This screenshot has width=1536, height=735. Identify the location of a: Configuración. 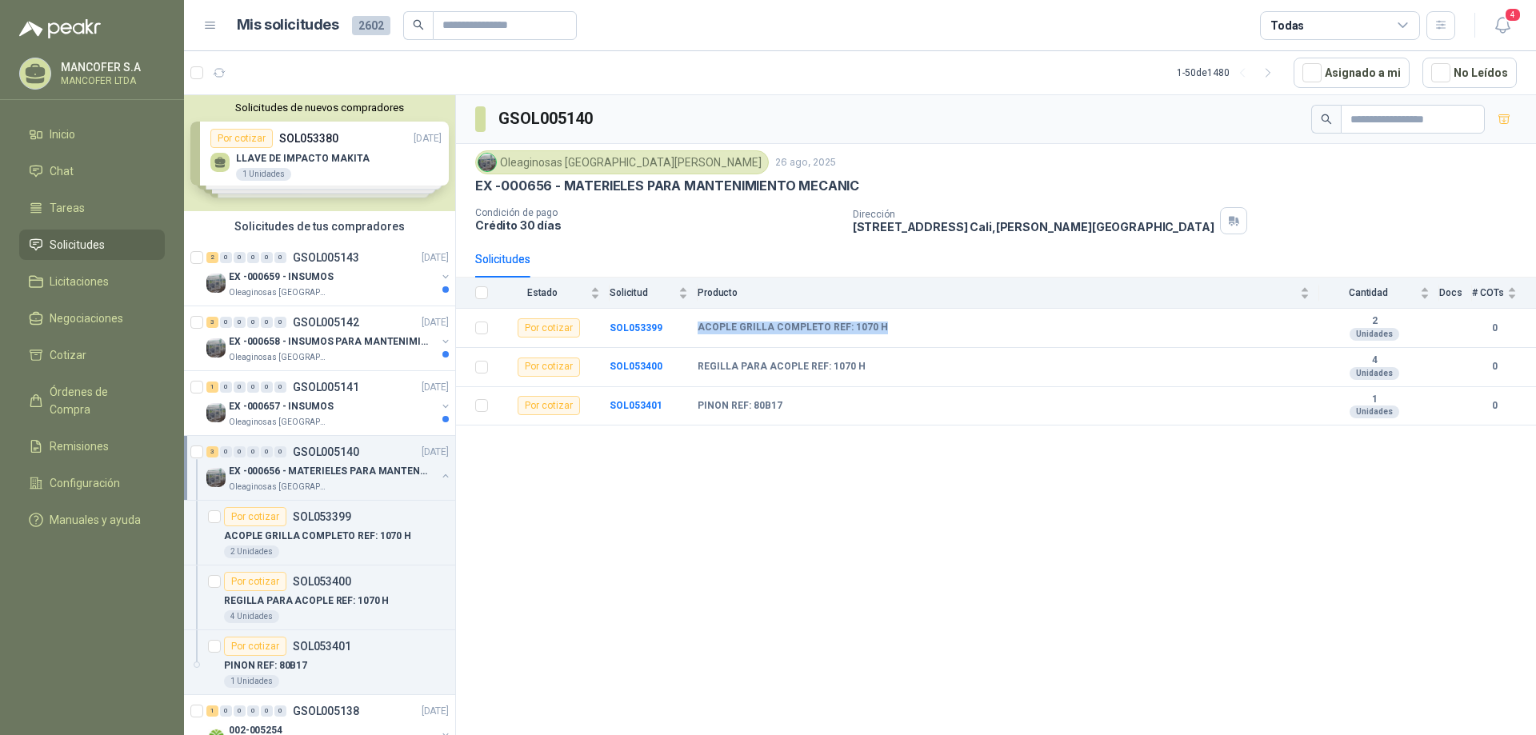
(92, 483).